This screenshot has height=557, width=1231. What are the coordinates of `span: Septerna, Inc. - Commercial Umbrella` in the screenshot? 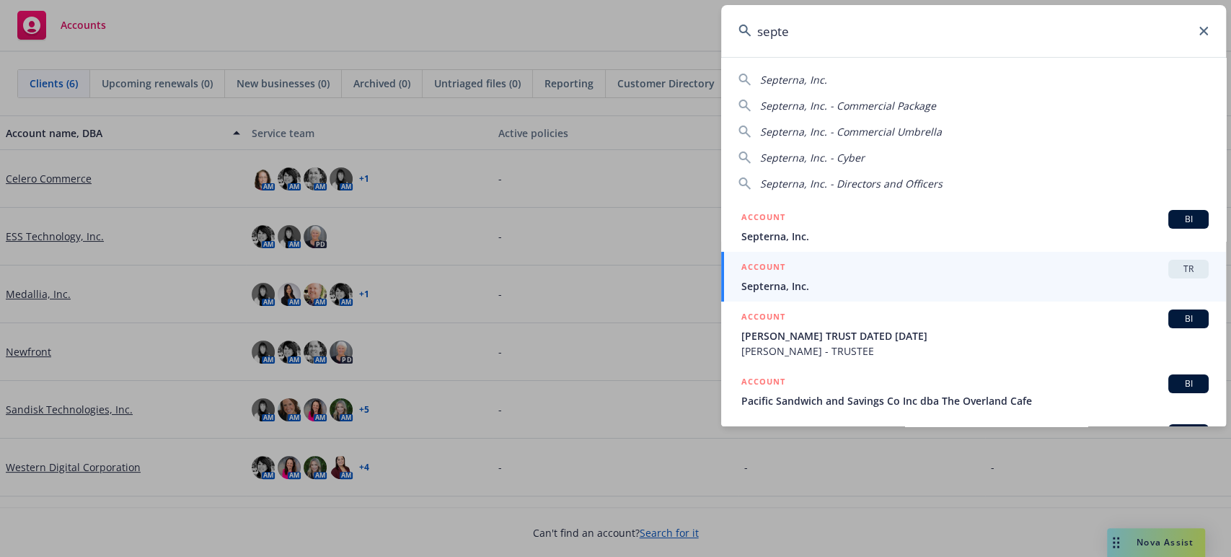 It's located at (851, 131).